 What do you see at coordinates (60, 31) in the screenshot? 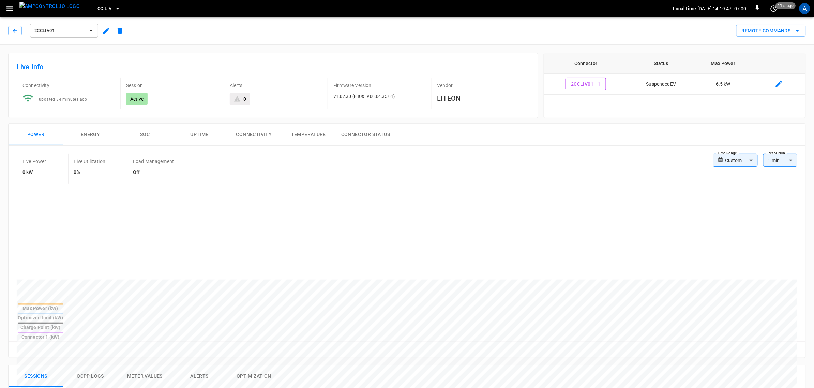
I see `span: 2CCLIV01` at bounding box center [60, 31].